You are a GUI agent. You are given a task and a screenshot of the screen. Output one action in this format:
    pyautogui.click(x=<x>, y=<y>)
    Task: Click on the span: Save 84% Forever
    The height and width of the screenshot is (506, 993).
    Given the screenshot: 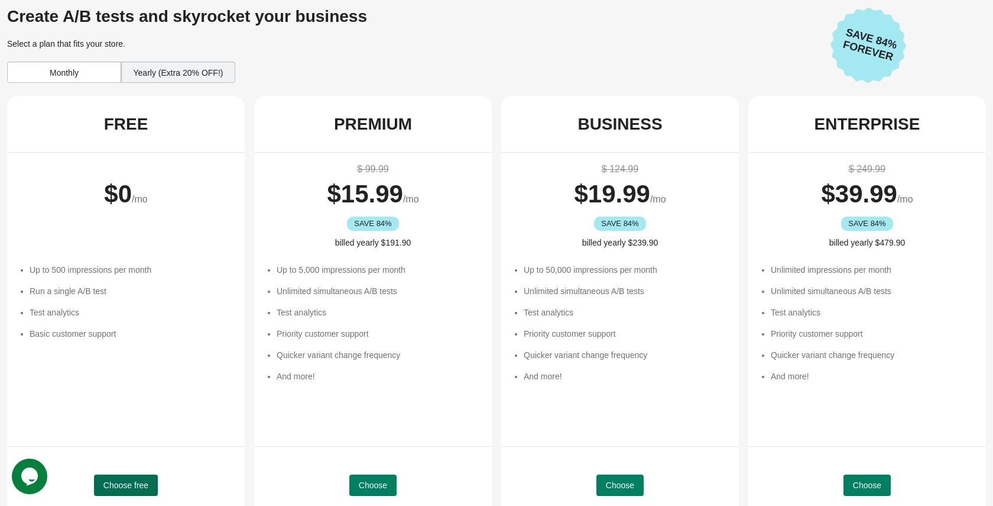 What is the action you would take?
    pyautogui.click(x=870, y=45)
    